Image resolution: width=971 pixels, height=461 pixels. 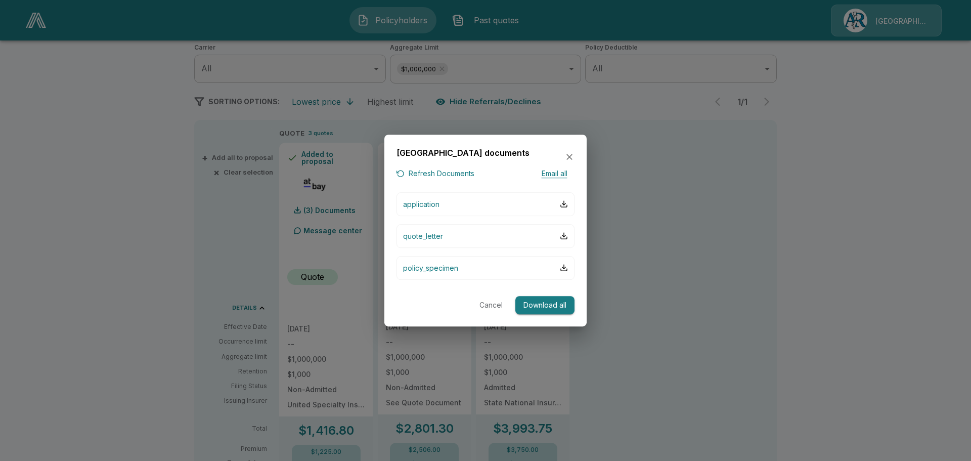 I want to click on button: policy_specimen, so click(x=486, y=268).